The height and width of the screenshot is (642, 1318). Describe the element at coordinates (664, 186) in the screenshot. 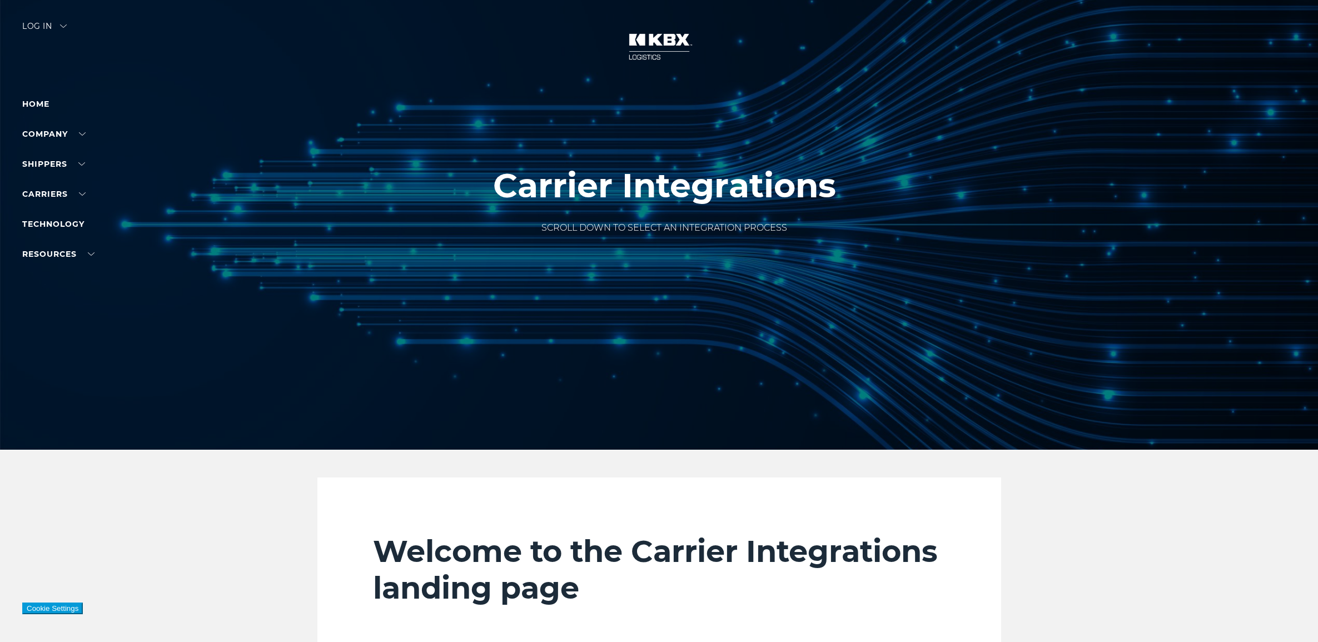

I see `h1: Carrier Integrations` at that location.